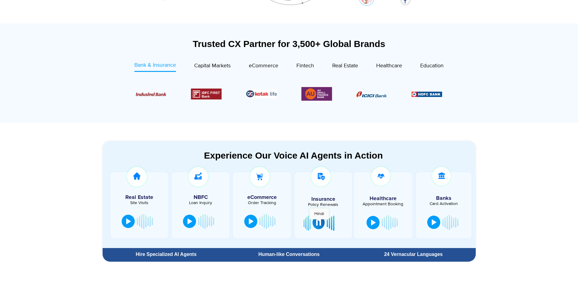  Describe the element at coordinates (151, 94) in the screenshot. I see `img: Picture10.png` at that location.